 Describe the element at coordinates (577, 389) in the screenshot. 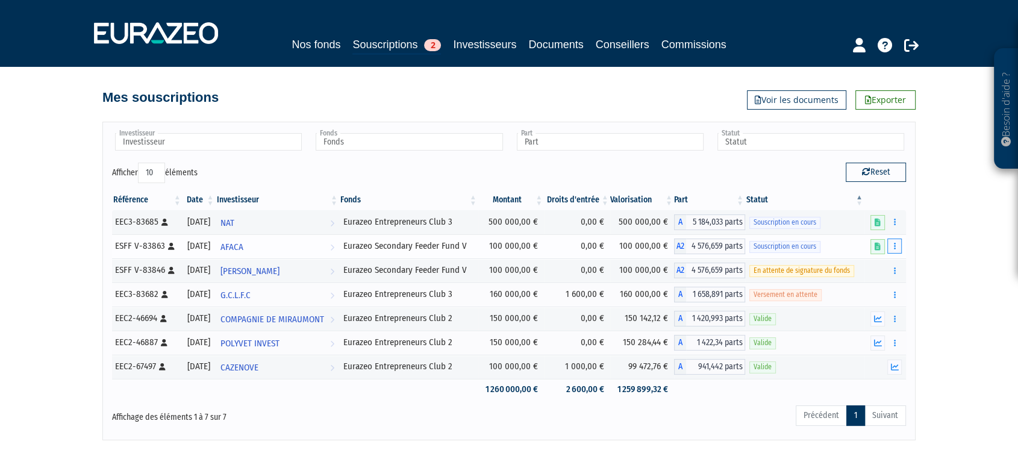

I see `td: 2 600,00 €` at that location.